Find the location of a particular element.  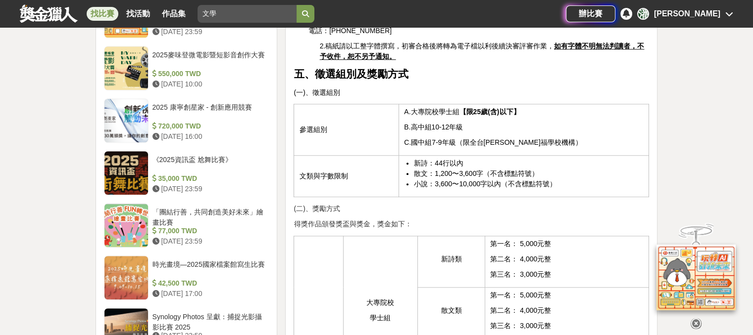

a: 作品集 is located at coordinates (174, 14).